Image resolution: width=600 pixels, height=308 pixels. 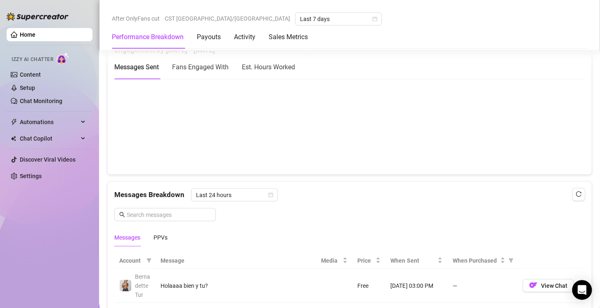 What do you see at coordinates (137, 67) in the screenshot?
I see `span: Messages Sent` at bounding box center [137, 67].